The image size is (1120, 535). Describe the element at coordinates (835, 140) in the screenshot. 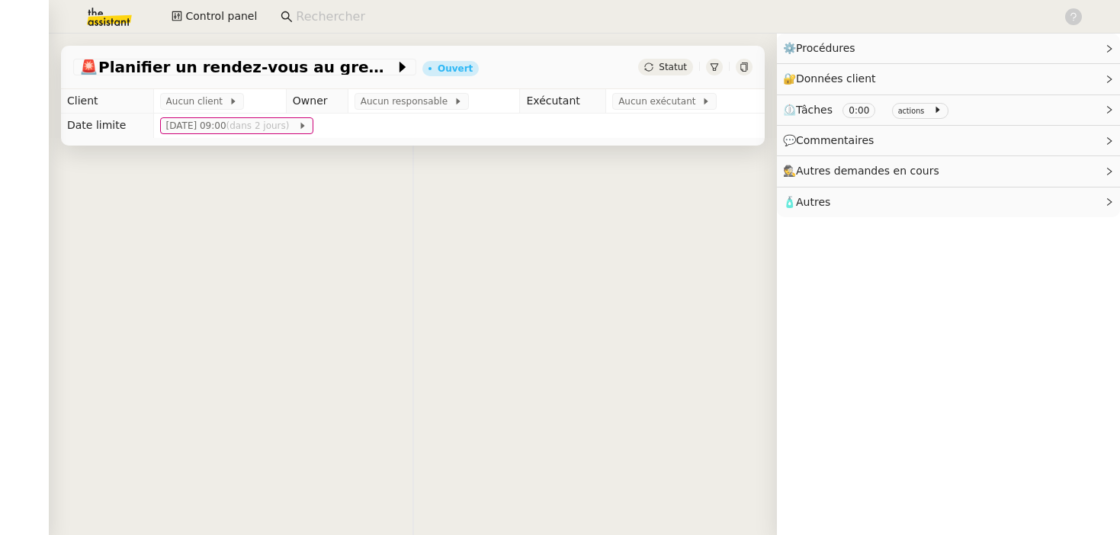

I see `span: Commentaires` at that location.